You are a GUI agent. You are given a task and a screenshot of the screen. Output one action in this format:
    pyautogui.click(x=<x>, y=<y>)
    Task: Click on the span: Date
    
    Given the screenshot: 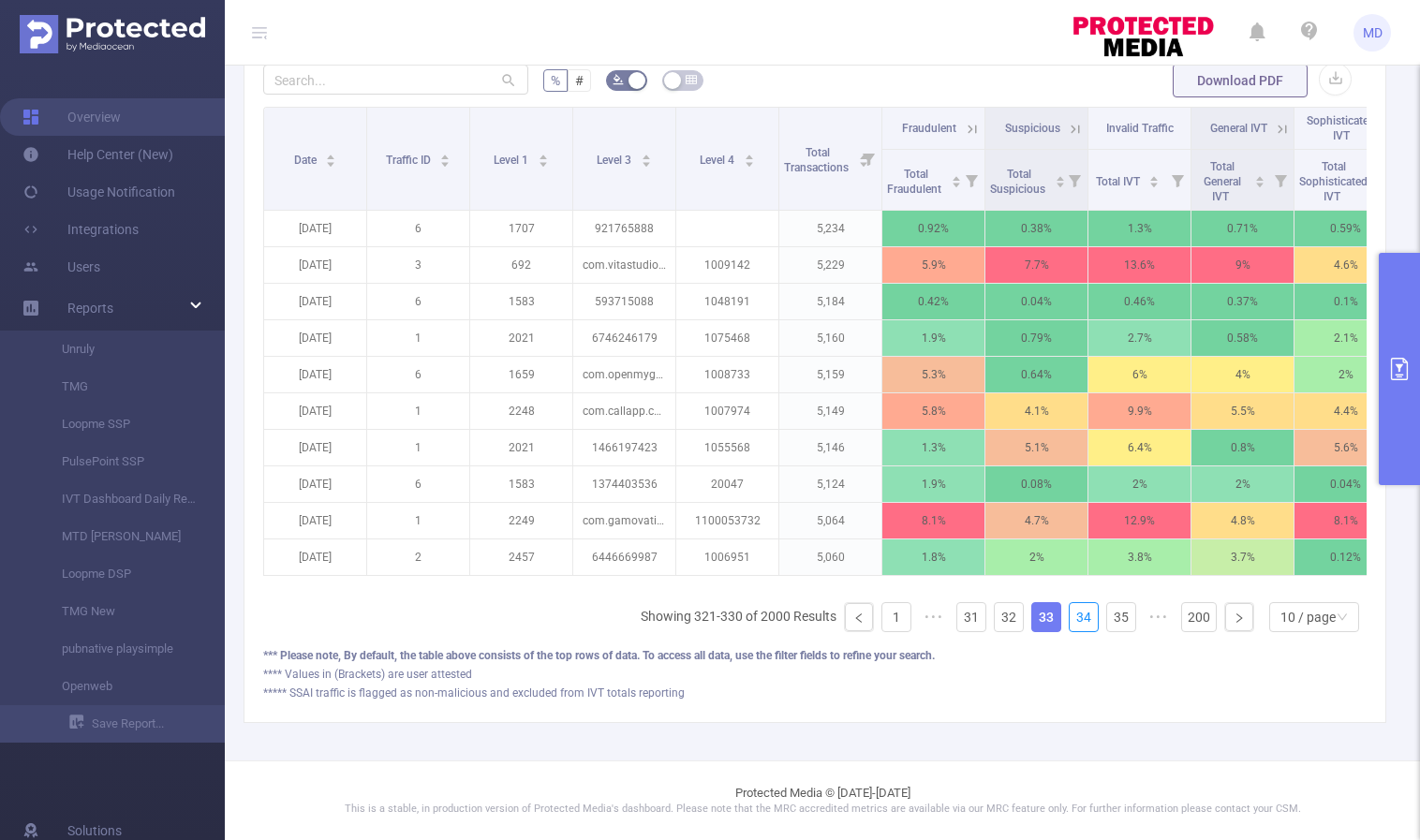 What is the action you would take?
    pyautogui.click(x=306, y=160)
    